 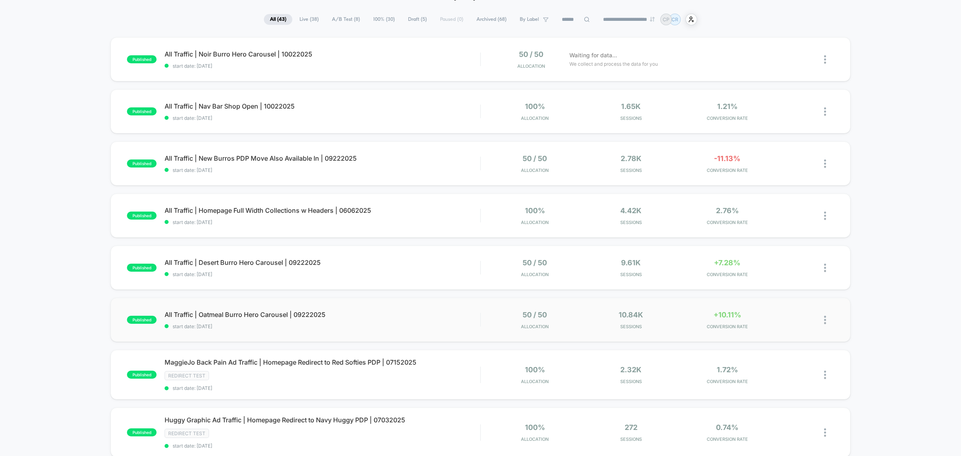 What do you see at coordinates (278, 19) in the screenshot?
I see `span: All ( 43 )` at bounding box center [278, 19].